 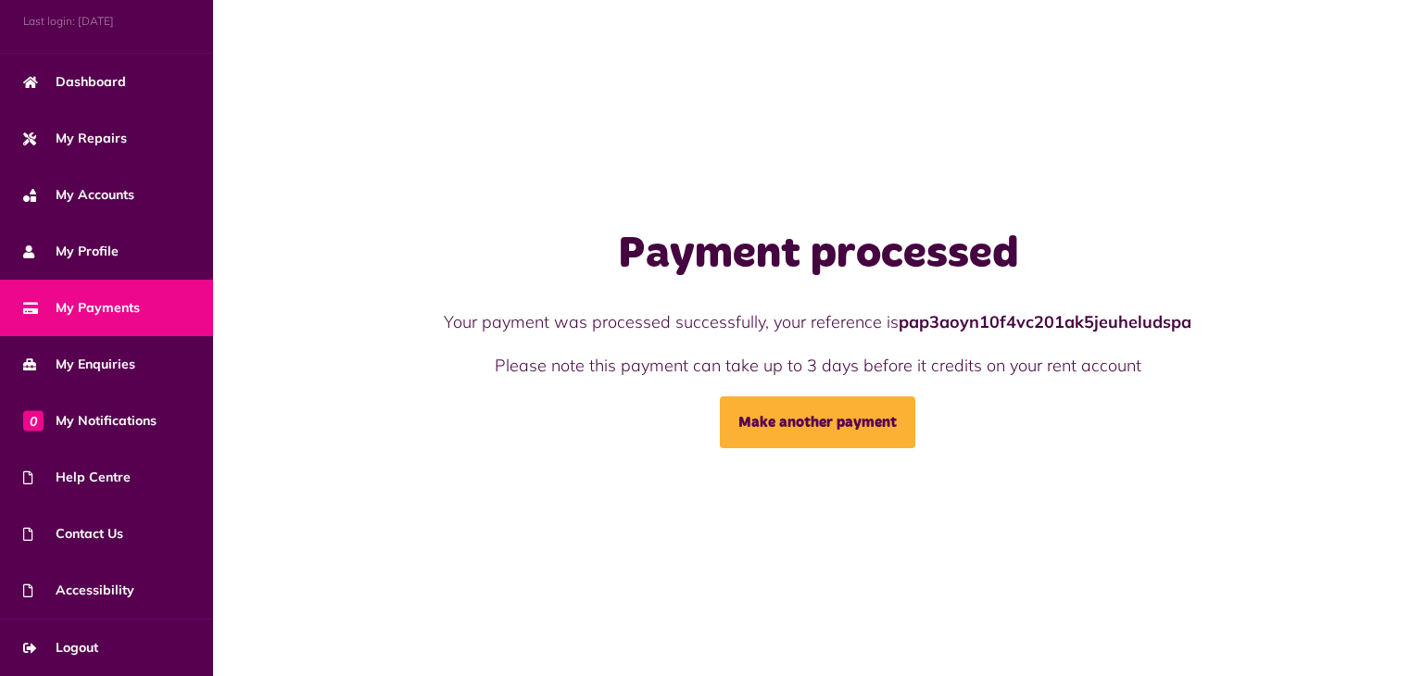 What do you see at coordinates (818, 365) in the screenshot?
I see `p: Please note this payment can take up to 3 days before it credits on your rent account` at bounding box center [818, 365].